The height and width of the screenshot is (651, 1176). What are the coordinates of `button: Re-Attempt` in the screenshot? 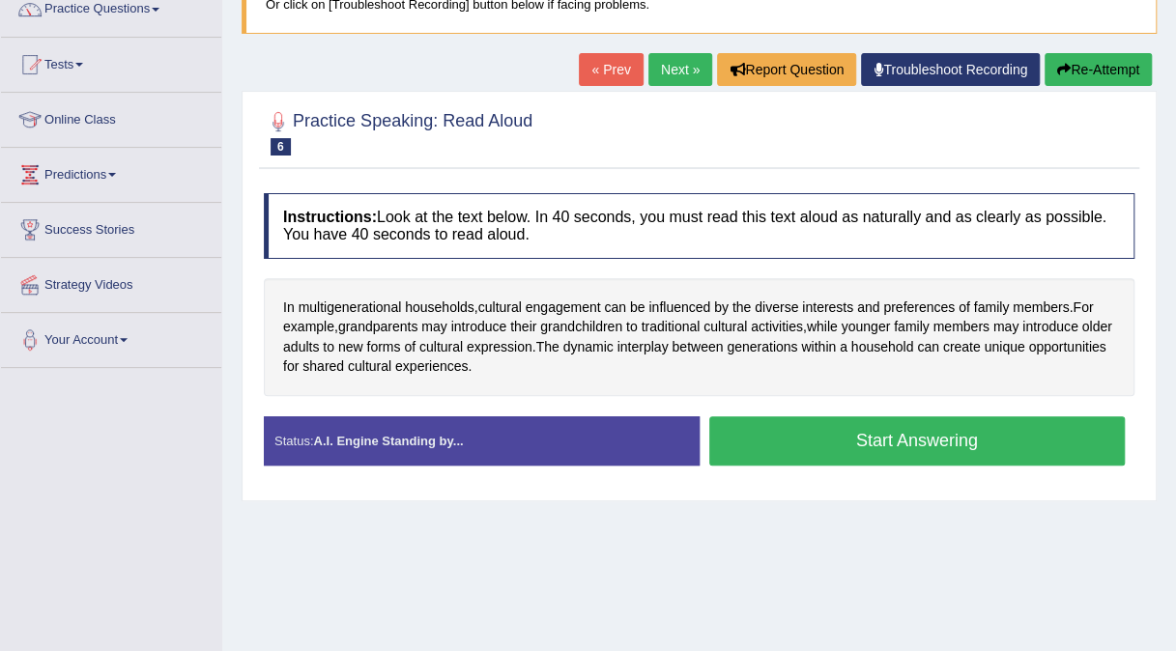 It's located at (1097, 70).